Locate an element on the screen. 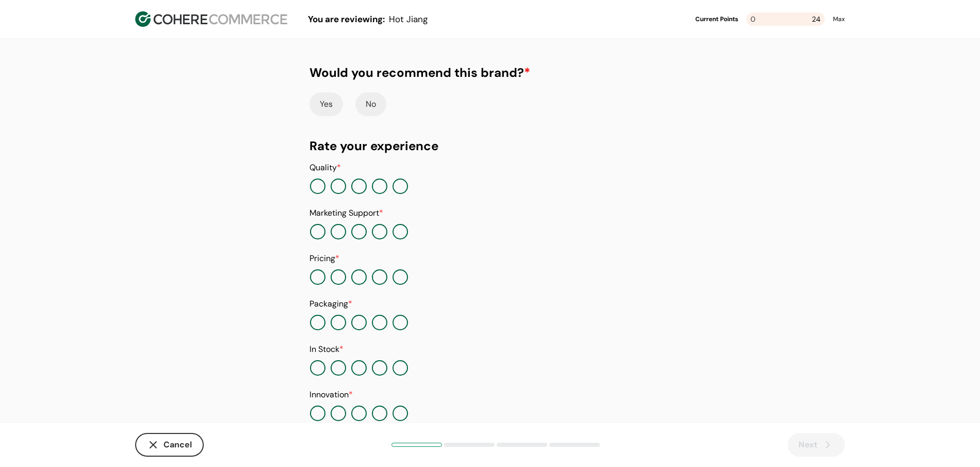  div: Current Points is located at coordinates (716, 19).